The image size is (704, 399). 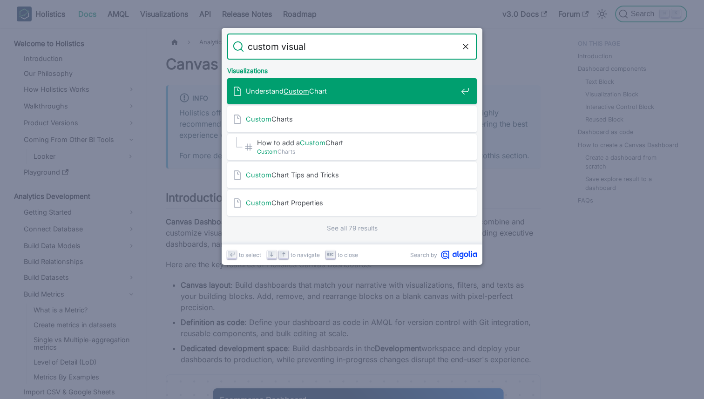 What do you see at coordinates (352, 203) in the screenshot?
I see `a: CustomChart Properties` at bounding box center [352, 203].